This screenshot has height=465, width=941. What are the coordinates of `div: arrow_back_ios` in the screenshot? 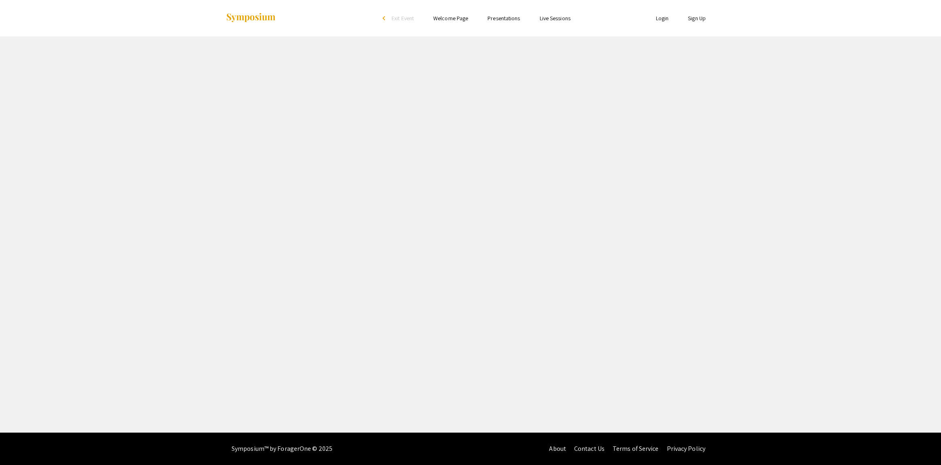 It's located at (385, 18).